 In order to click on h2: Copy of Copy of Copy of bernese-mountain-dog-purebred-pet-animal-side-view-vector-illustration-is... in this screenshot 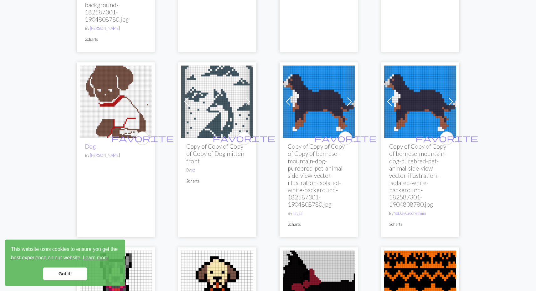, I will do `click(420, 175)`.